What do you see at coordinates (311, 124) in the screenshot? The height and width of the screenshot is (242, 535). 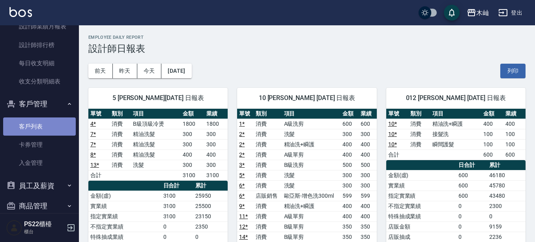 I see `td: A級洗剪` at bounding box center [311, 124].